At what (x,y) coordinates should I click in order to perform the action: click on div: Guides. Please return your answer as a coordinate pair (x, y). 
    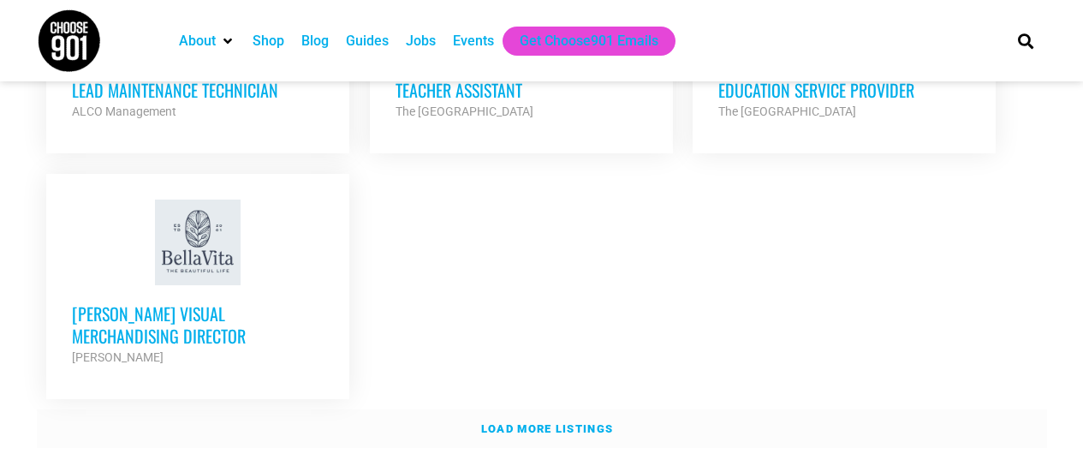
    Looking at the image, I should click on (367, 41).